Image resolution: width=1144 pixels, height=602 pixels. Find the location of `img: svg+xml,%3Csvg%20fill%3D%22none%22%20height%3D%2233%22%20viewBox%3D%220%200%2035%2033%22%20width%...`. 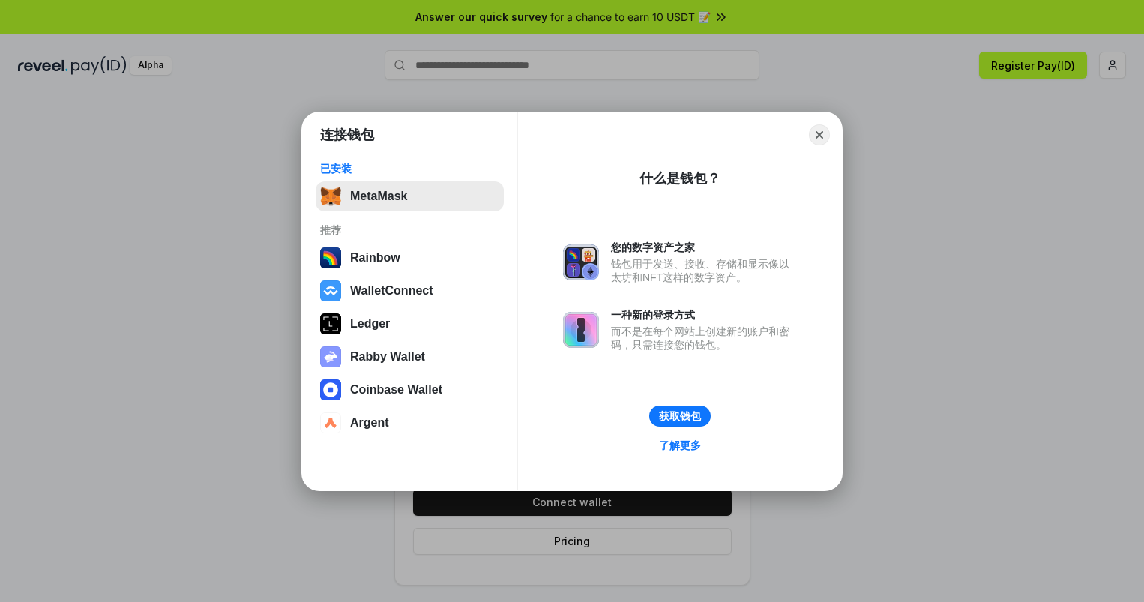

img: svg+xml,%3Csvg%20fill%3D%22none%22%20height%3D%2233%22%20viewBox%3D%220%200%2035%2033%22%20width%... is located at coordinates (331, 196).